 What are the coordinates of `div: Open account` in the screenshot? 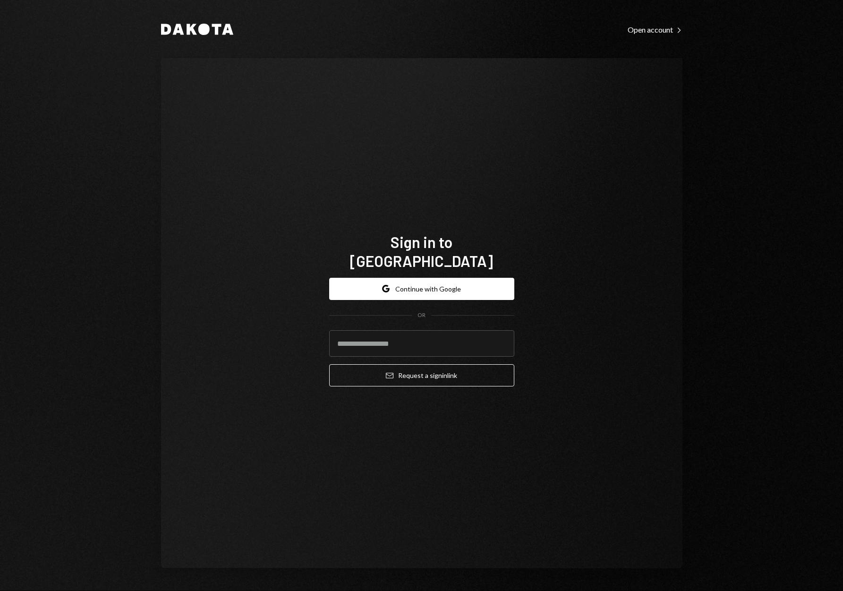 It's located at (655, 30).